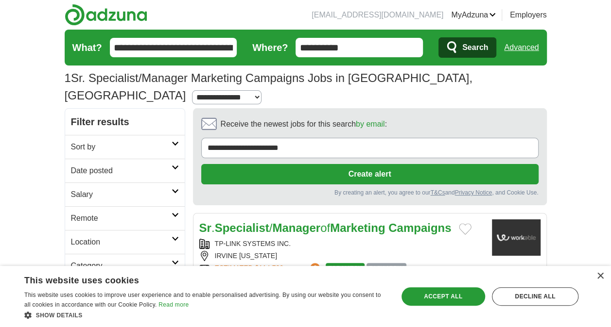 The width and height of the screenshot is (611, 327). Describe the element at coordinates (521, 48) in the screenshot. I see `a: Advanced` at that location.